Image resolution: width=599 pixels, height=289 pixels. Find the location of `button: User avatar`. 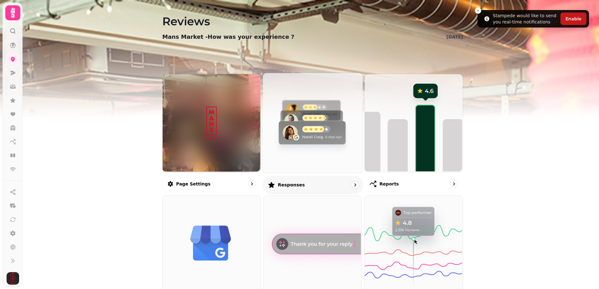

button: User avatar is located at coordinates (13, 279).